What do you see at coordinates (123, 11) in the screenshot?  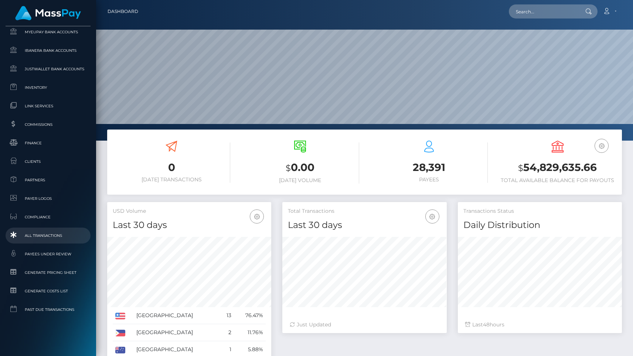 I see `a: Dashboard` at bounding box center [123, 11].